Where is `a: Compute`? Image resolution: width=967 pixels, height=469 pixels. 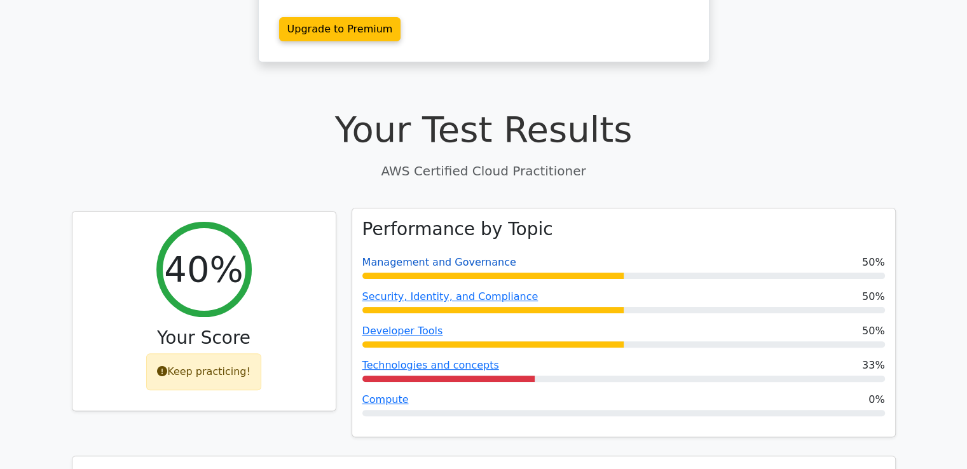
a: Compute is located at coordinates (385, 399).